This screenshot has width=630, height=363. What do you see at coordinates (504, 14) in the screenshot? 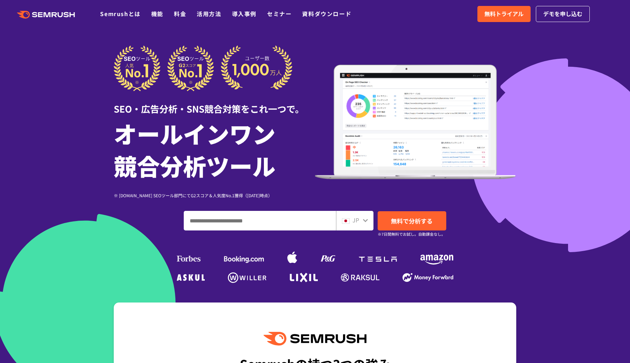
I see `a: 無料トライアル` at bounding box center [504, 14].